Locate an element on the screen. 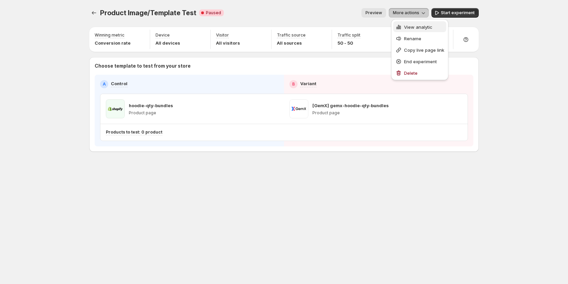 The width and height of the screenshot is (568, 284). h2: B is located at coordinates (294, 84).